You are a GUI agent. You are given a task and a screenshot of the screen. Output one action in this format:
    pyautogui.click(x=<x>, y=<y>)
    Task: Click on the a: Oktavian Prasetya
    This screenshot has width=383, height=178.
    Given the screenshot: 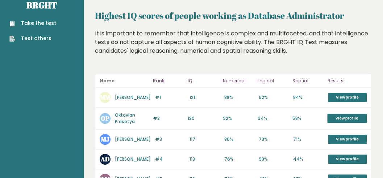 What is the action you would take?
    pyautogui.click(x=125, y=118)
    